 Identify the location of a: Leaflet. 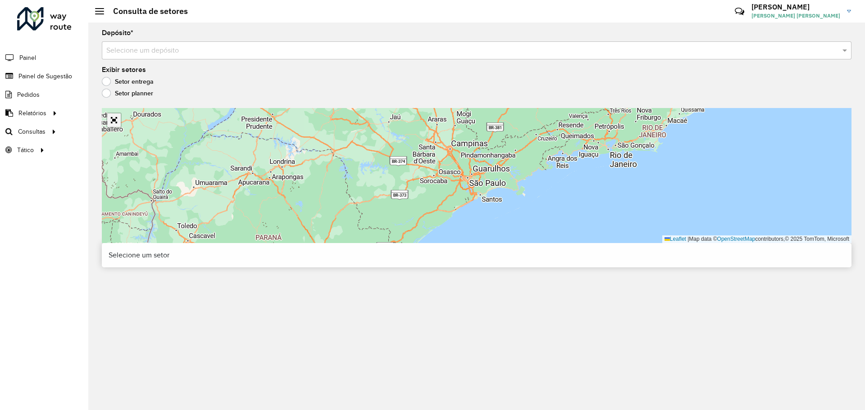
(675, 239).